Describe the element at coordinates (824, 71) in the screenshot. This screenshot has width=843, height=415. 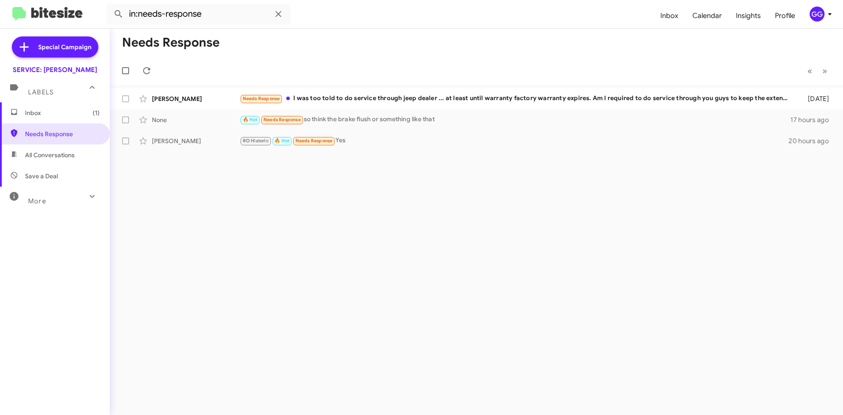
I see `button: Next` at that location.